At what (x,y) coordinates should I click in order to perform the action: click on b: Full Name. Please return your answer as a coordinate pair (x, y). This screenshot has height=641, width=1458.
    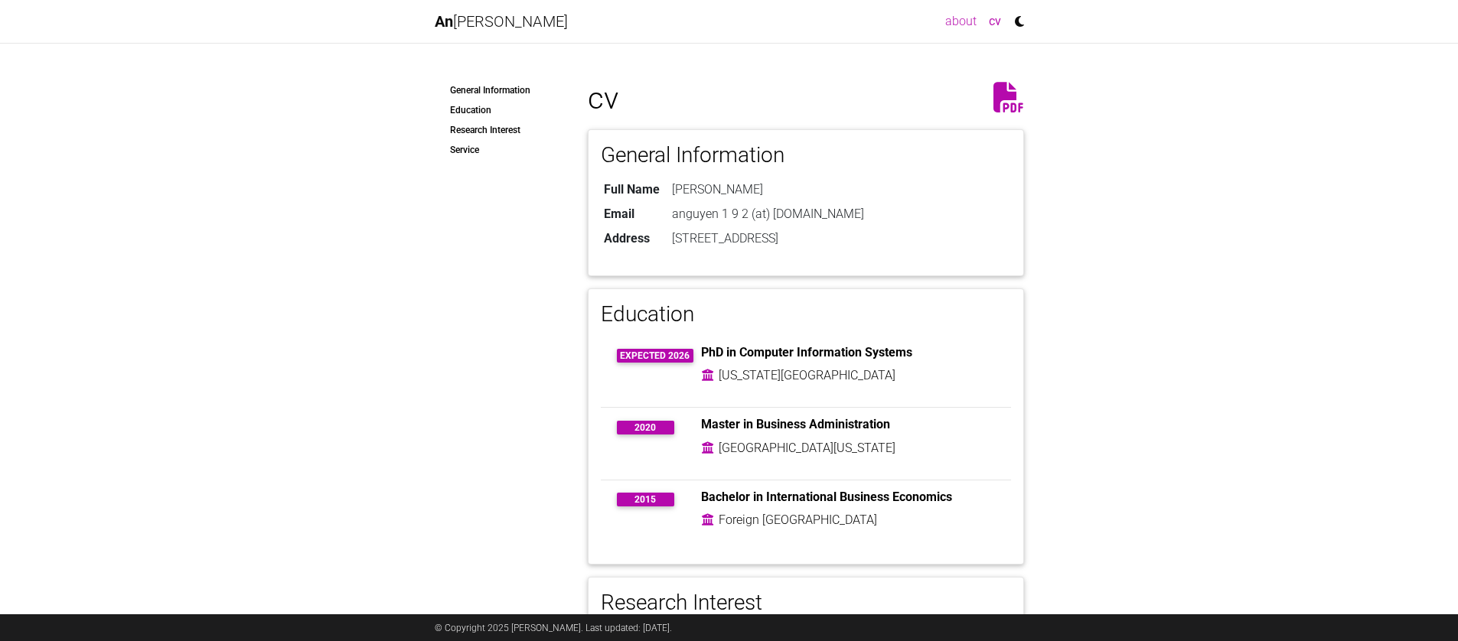
    Looking at the image, I should click on (632, 189).